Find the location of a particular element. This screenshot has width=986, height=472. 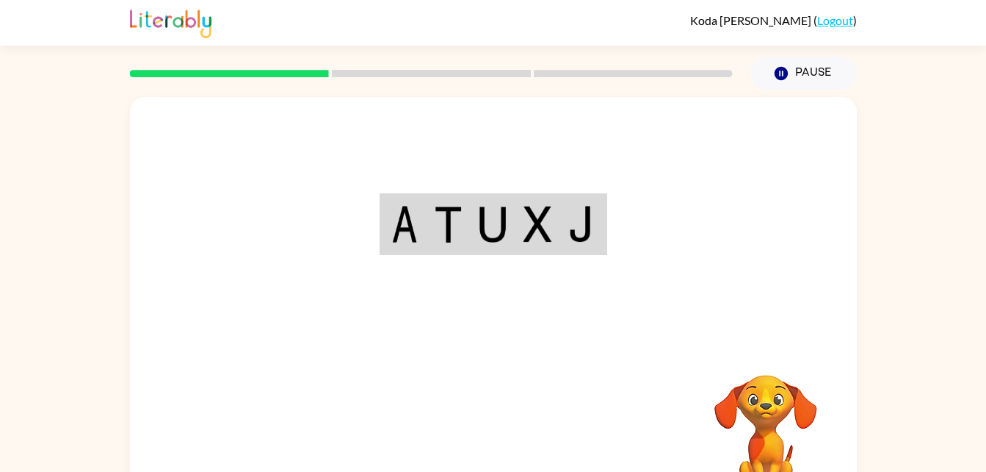

button: Pause is located at coordinates (804, 73).